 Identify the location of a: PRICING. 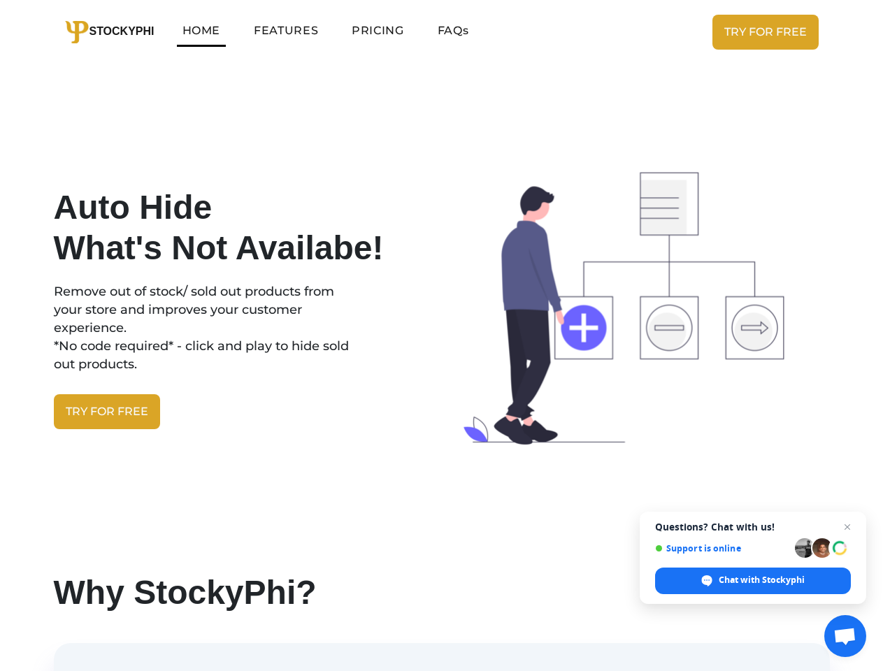
(377, 31).